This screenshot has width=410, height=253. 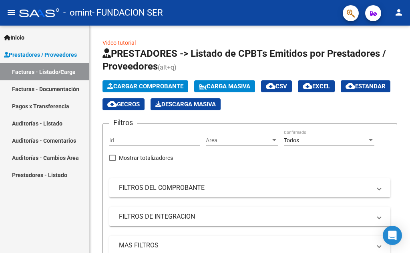 I want to click on button: Descarga Masiva, so click(x=185, y=104).